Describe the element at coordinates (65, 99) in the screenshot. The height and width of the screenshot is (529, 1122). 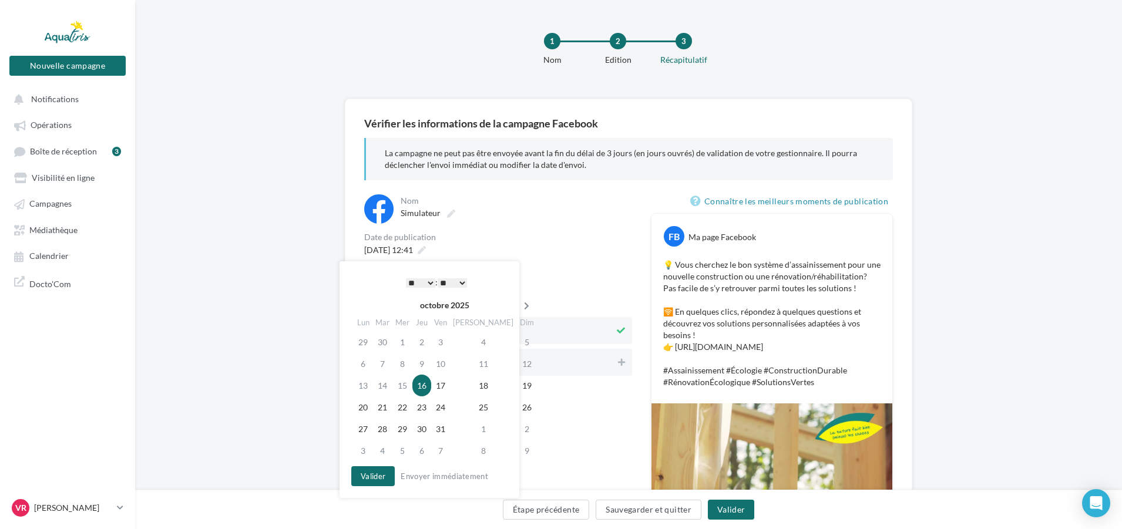
I see `button: Notifications` at that location.